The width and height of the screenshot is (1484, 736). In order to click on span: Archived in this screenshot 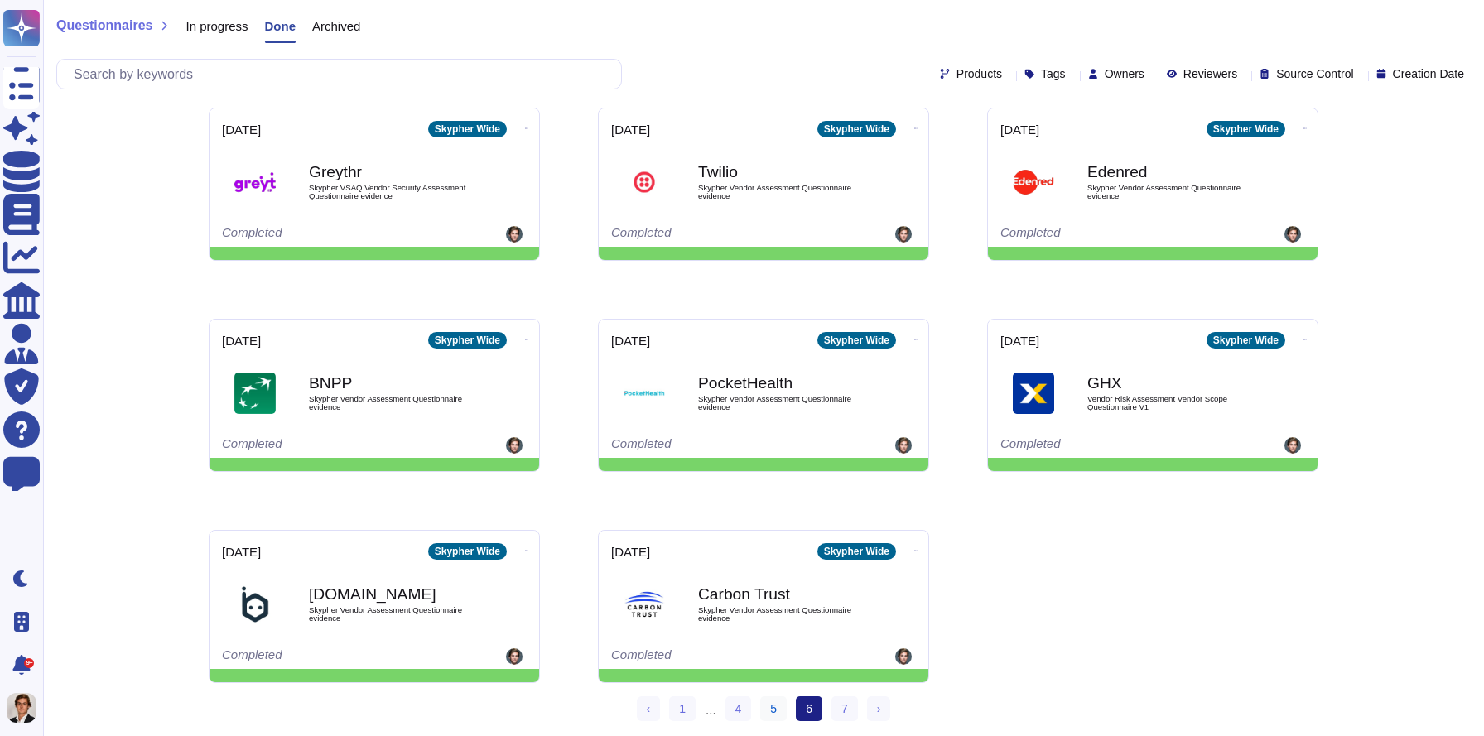, I will do `click(336, 26)`.